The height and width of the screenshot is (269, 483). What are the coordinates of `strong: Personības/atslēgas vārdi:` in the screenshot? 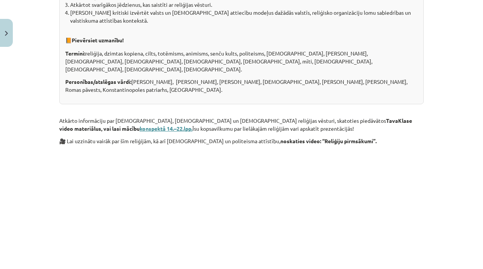 It's located at (98, 82).